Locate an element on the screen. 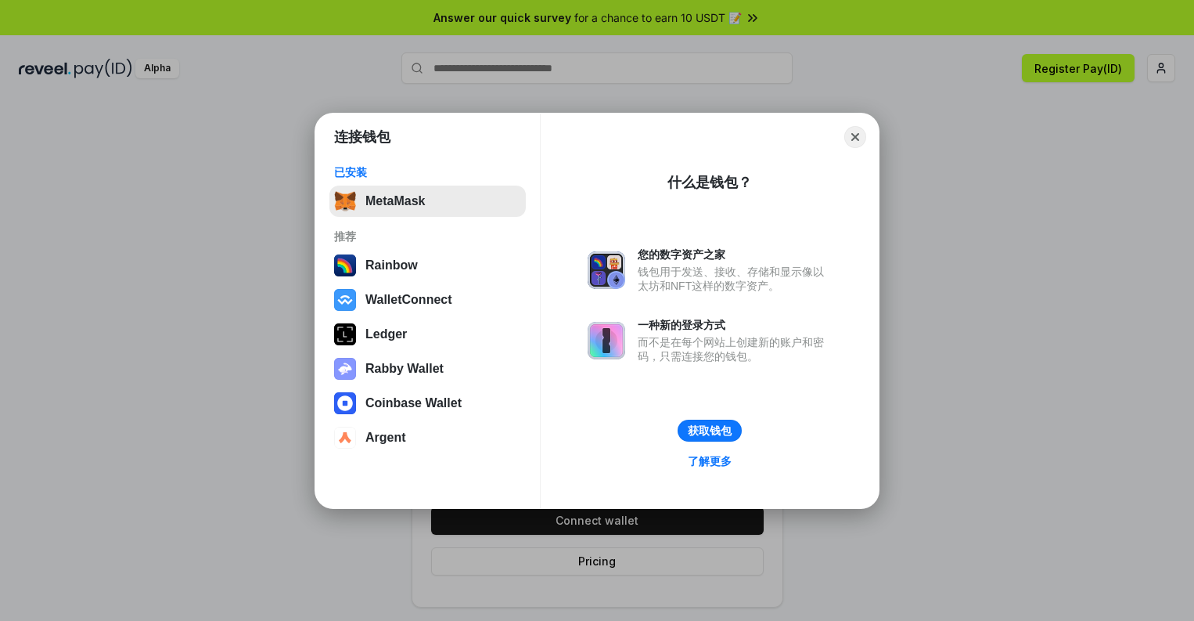  div: 了解更多 is located at coordinates (710, 461).